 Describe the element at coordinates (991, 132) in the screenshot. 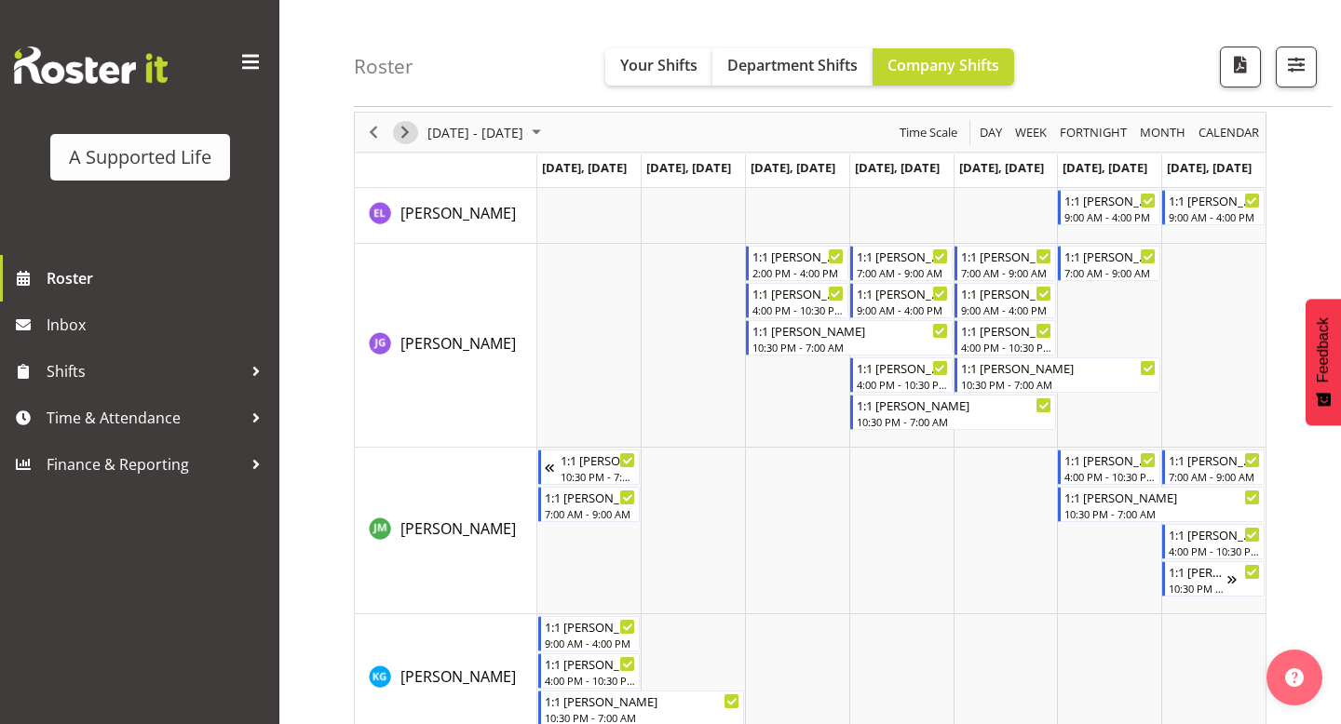

I see `button: Timeline Day` at that location.